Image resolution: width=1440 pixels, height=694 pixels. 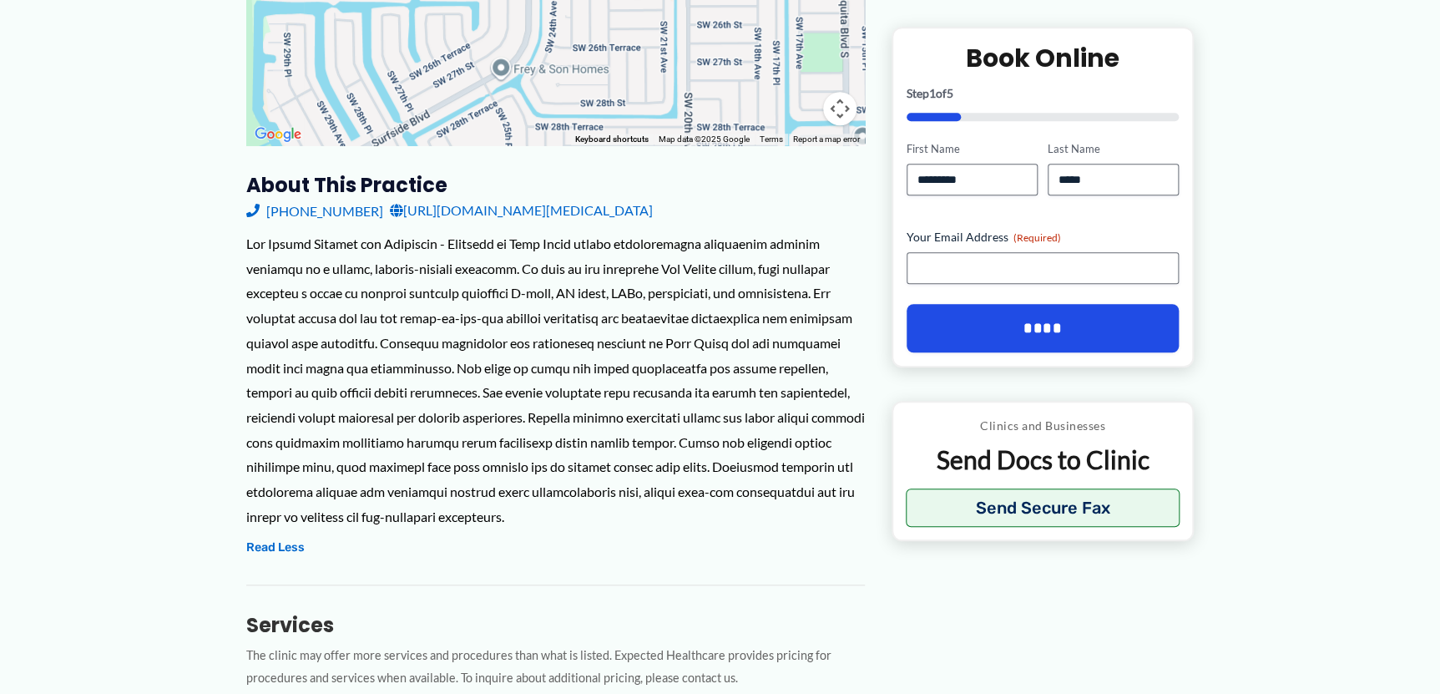 What do you see at coordinates (826, 139) in the screenshot?
I see `a: Report a map error` at bounding box center [826, 139].